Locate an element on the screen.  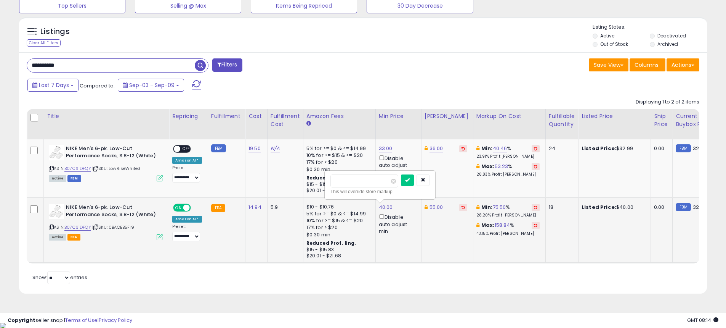
div: Amazon Fees is located at coordinates (339, 116).